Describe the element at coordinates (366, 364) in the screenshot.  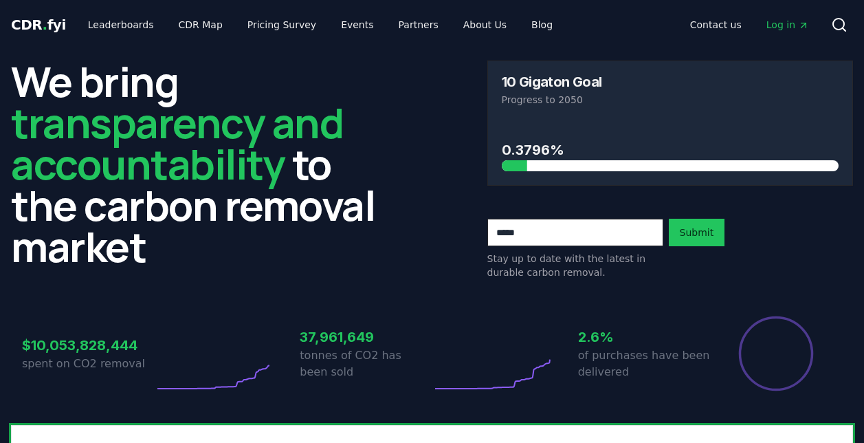
I see `p: tonnes of CO2 has been sold` at that location.